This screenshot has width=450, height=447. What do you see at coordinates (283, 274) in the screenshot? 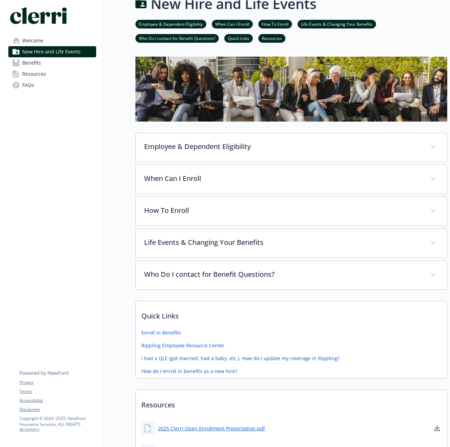
I see `p: Who Do I contact for Benefit Questions?` at bounding box center [283, 274].